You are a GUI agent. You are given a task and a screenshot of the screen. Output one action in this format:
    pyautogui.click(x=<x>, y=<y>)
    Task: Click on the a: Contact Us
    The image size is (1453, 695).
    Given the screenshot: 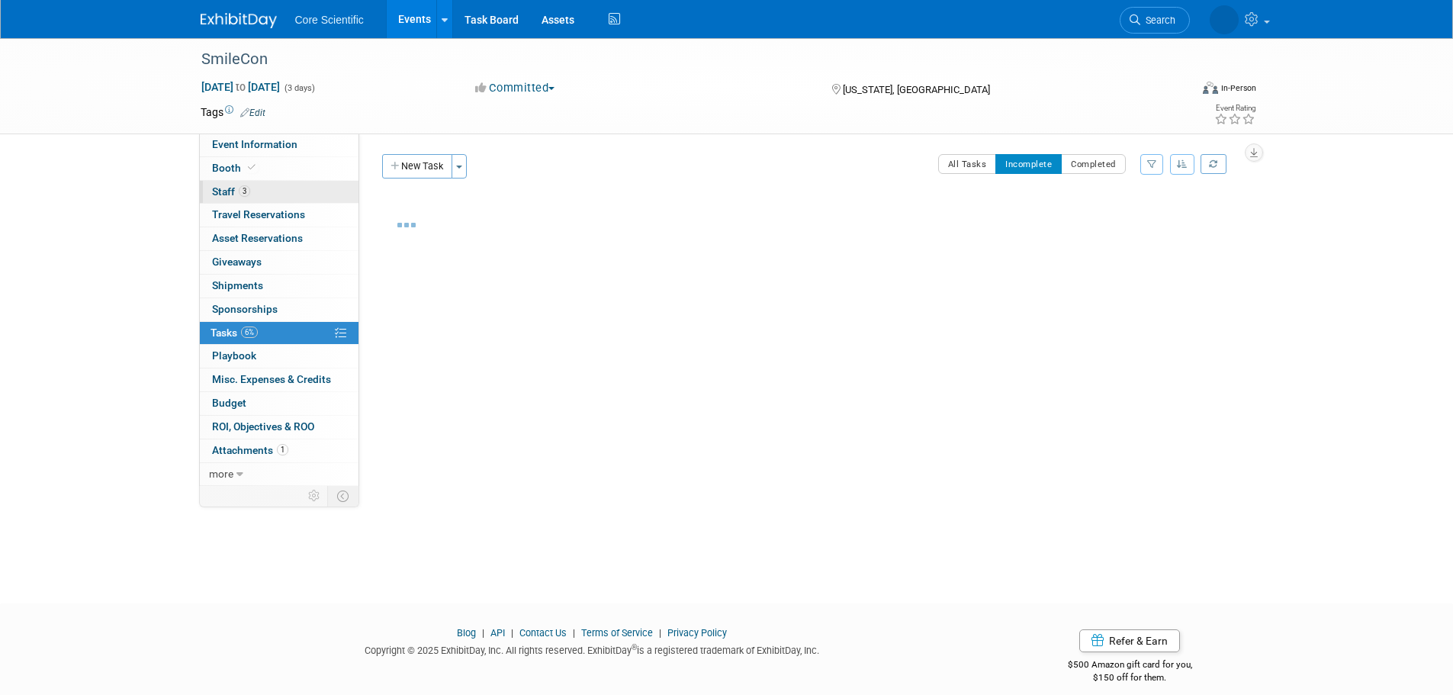 What is the action you would take?
    pyautogui.click(x=543, y=632)
    